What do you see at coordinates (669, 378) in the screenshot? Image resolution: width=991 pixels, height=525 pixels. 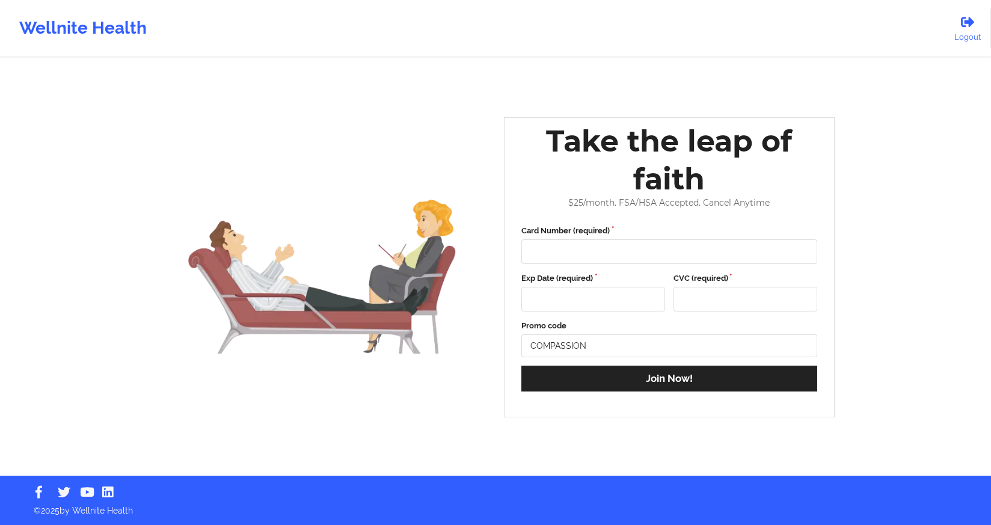 I see `button: Join Now!` at bounding box center [669, 378].